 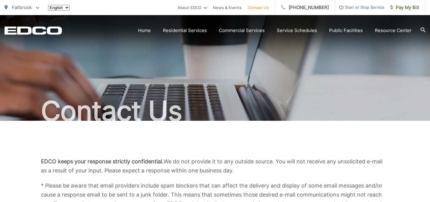 What do you see at coordinates (296, 31) in the screenshot?
I see `a: Service Schedules` at bounding box center [296, 31].